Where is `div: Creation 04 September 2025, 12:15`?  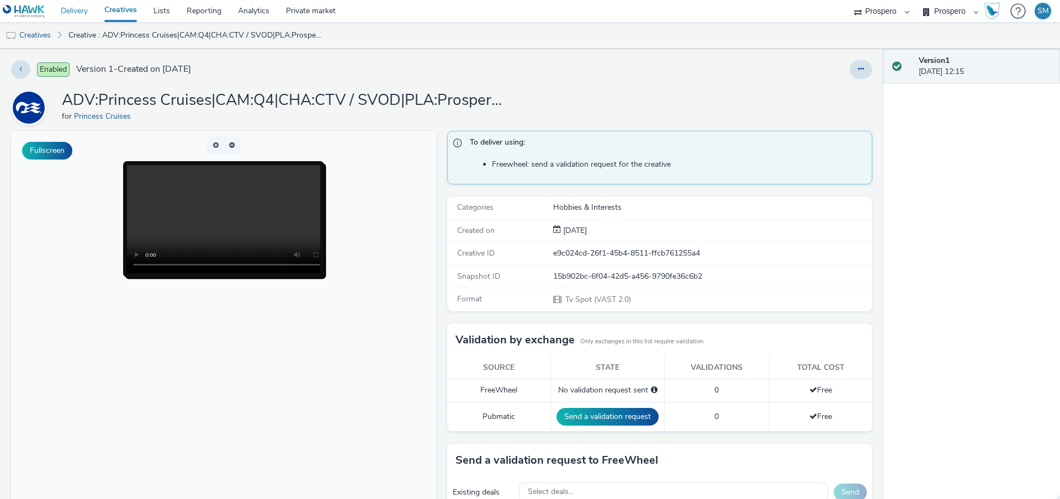
div: Creation 04 September 2025, 12:15 is located at coordinates (574, 231).